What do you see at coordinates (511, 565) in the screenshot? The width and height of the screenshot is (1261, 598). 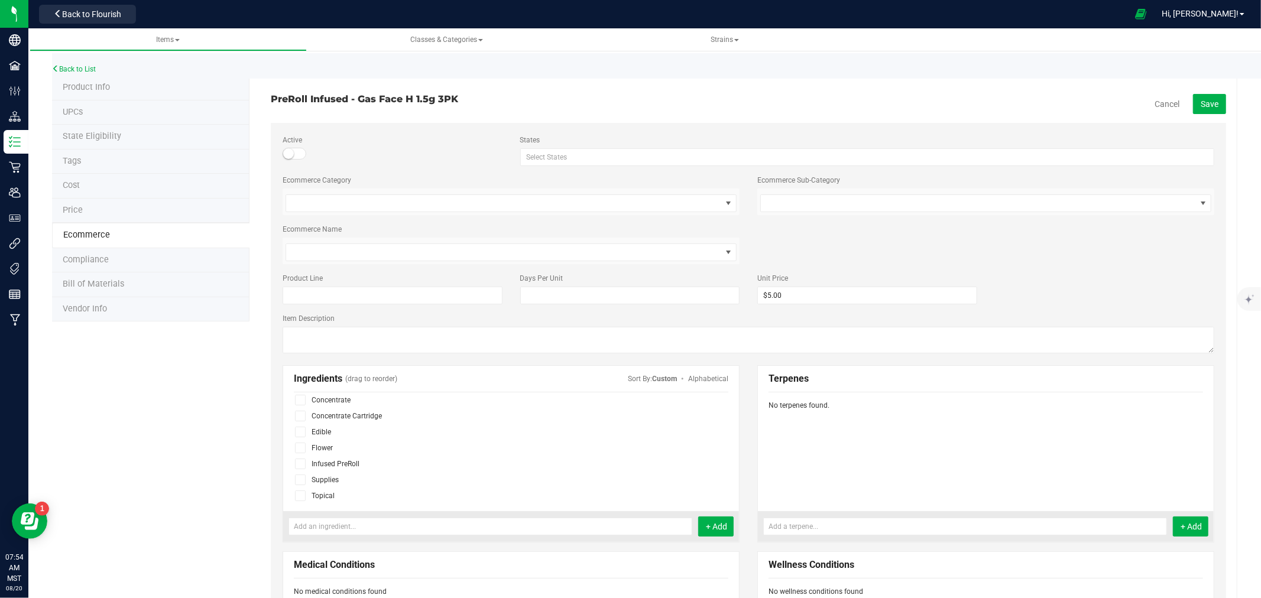 I see `div: Medical Conditions` at bounding box center [511, 565].